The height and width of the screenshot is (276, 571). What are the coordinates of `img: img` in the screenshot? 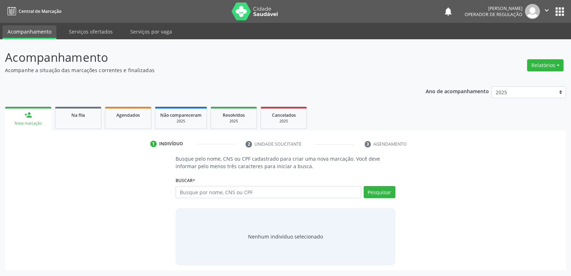 It's located at (533, 11).